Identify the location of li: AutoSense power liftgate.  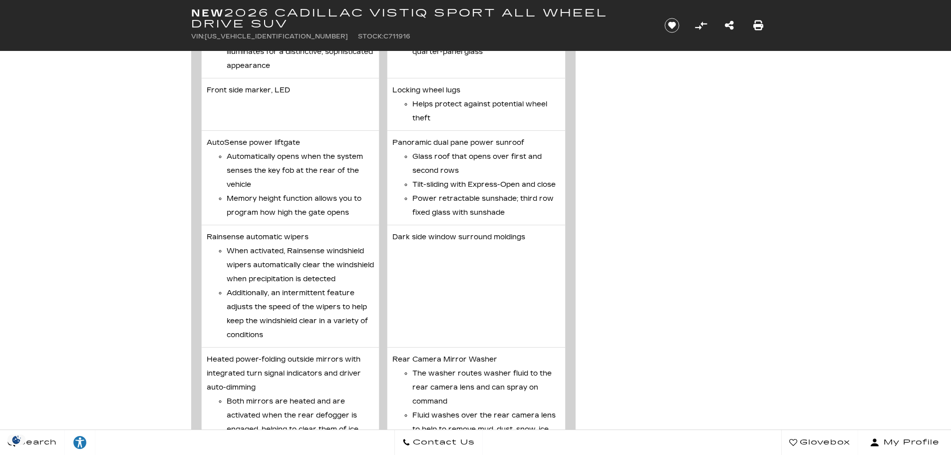
(291, 178).